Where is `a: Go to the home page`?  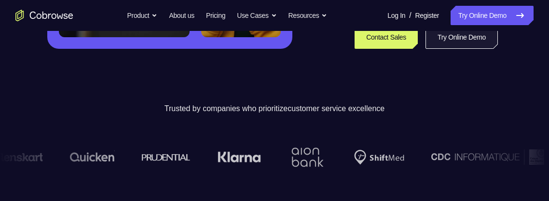 a: Go to the home page is located at coordinates (44, 15).